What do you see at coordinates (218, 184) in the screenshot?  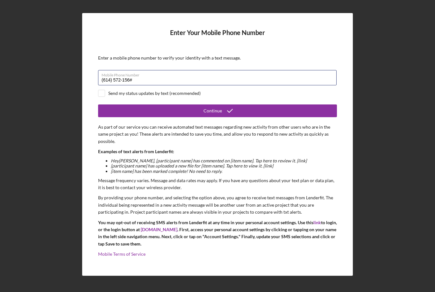 I see `p: Message frequency varies. Message and data rates may apply. If you have any questions about your ...` at bounding box center [218, 184].